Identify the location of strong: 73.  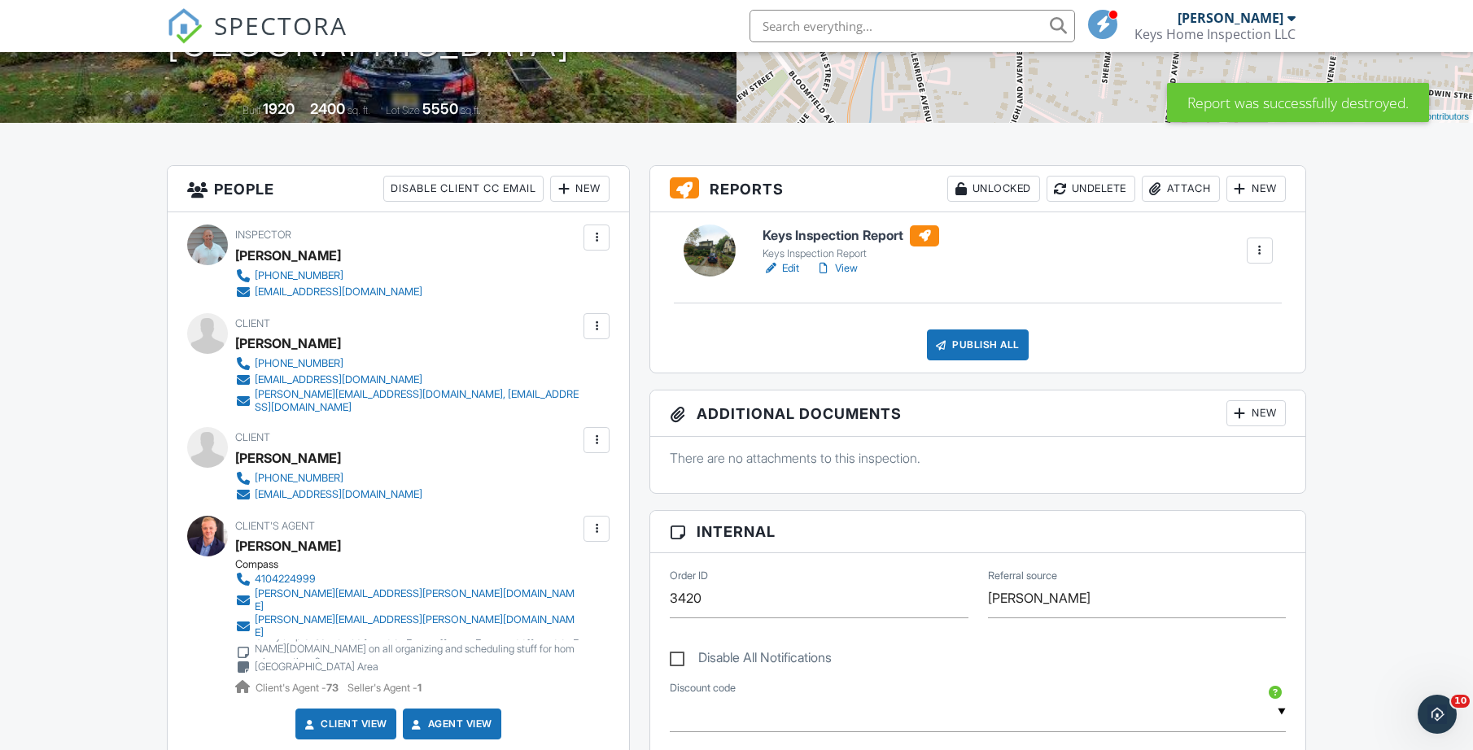
(332, 687).